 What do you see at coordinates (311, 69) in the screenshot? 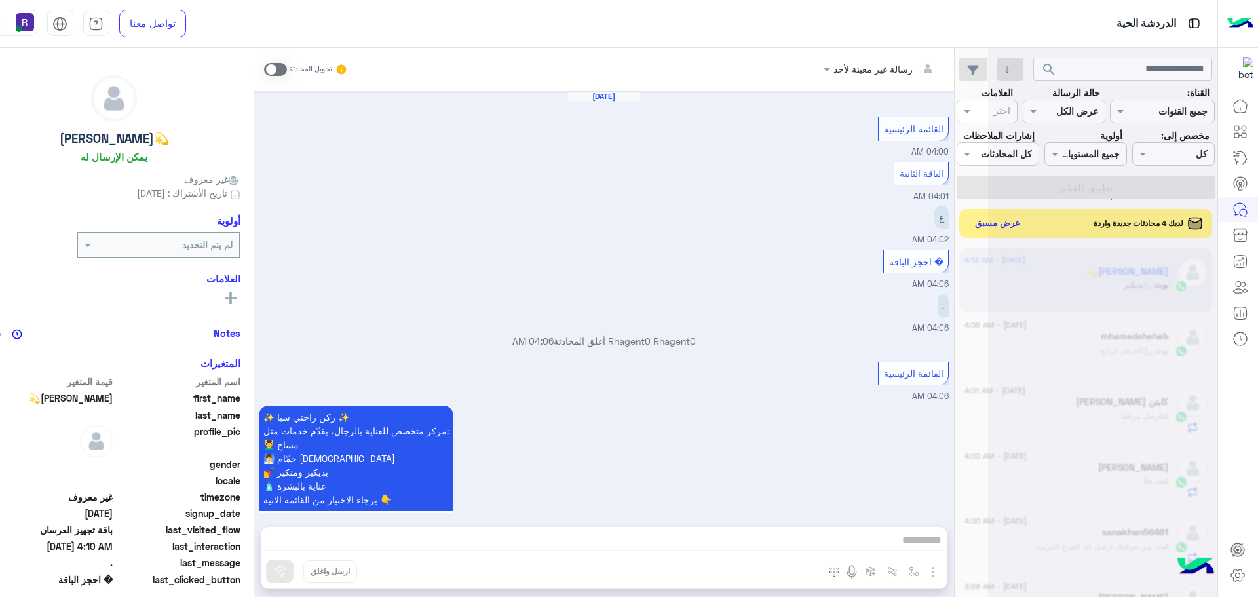
I see `small: تحويل المحادثة` at bounding box center [311, 69].